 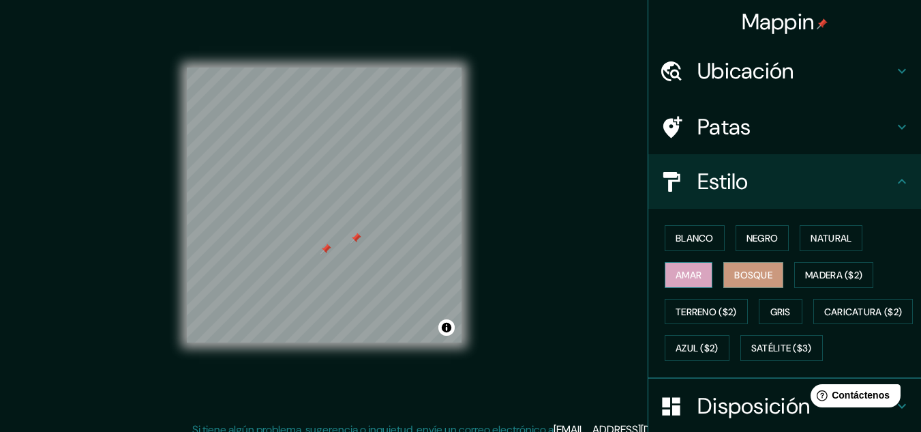 What do you see at coordinates (785, 71) in the screenshot?
I see `div: Ubicación` at bounding box center [785, 71].